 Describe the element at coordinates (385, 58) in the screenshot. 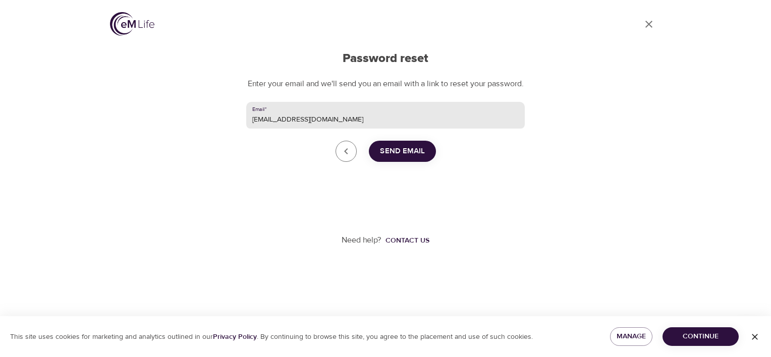

I see `h2: Password reset` at that location.